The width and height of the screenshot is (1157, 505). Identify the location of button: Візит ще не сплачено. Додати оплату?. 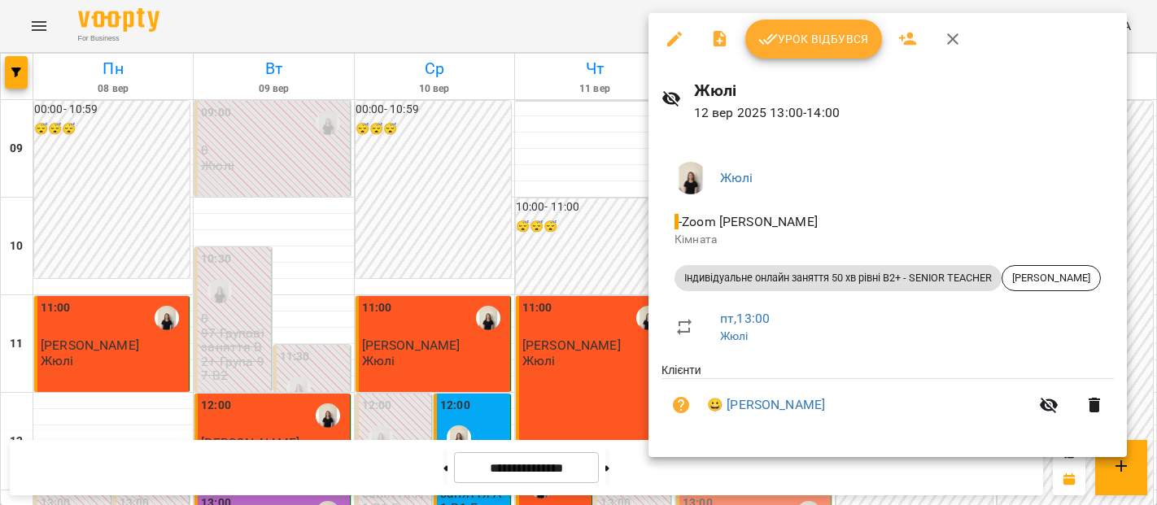
(681, 405).